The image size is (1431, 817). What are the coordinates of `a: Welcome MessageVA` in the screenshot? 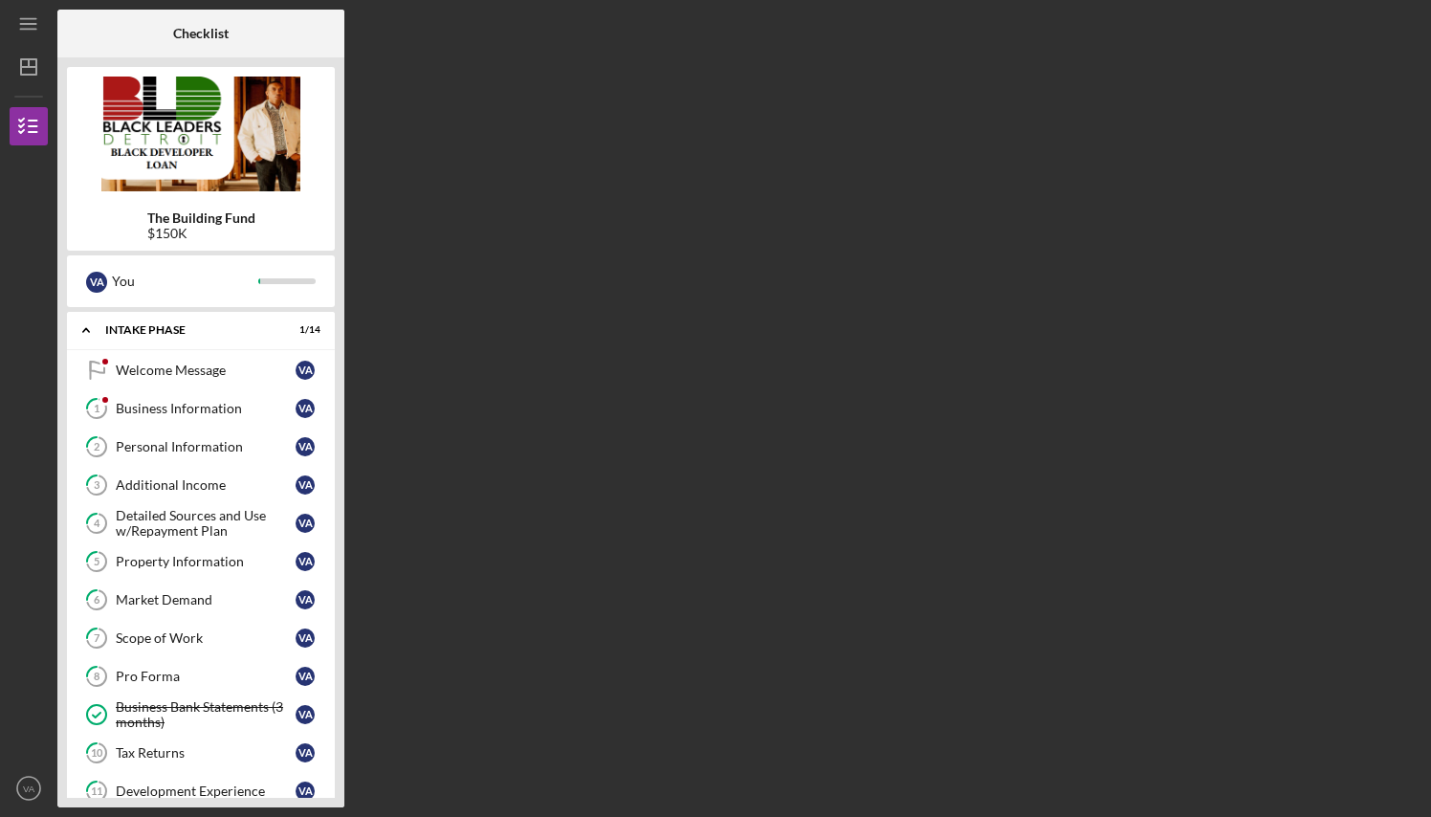 It's located at (201, 370).